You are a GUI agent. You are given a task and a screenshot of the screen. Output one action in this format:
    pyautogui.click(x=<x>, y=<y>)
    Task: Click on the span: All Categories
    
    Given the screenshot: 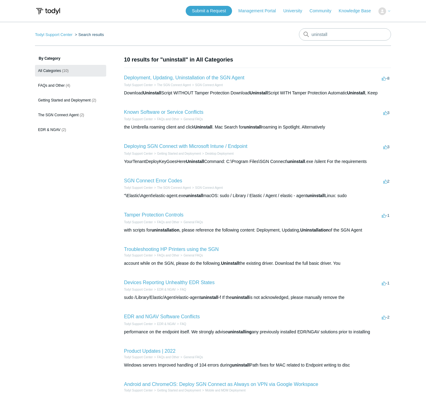 What is the action you would take?
    pyautogui.click(x=49, y=71)
    